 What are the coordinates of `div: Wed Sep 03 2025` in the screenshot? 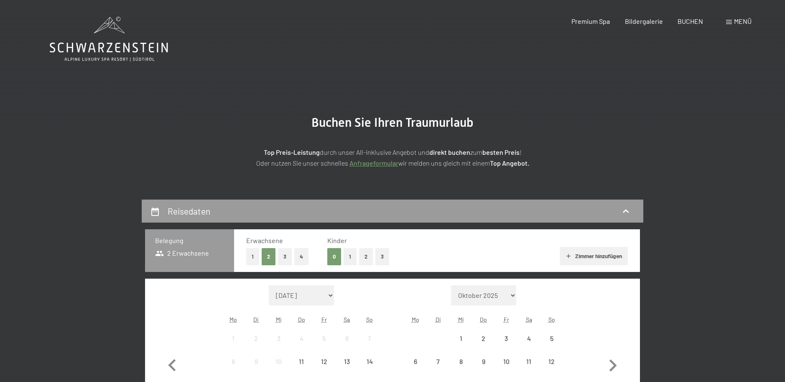 It's located at (279, 338).